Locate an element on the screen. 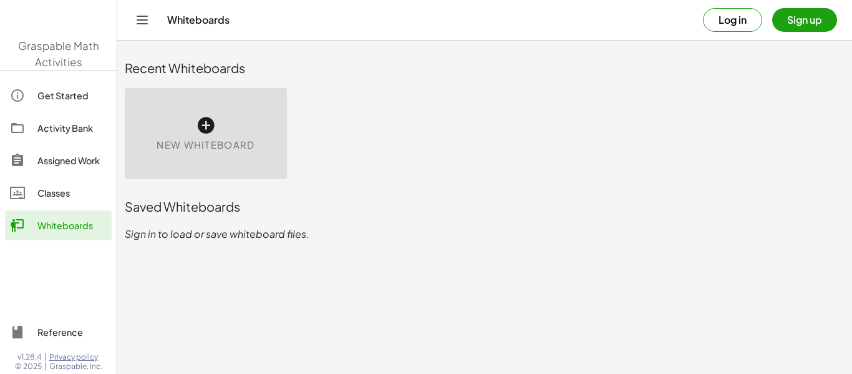 The height and width of the screenshot is (374, 852). a: Assigned Work is located at coordinates (58, 160).